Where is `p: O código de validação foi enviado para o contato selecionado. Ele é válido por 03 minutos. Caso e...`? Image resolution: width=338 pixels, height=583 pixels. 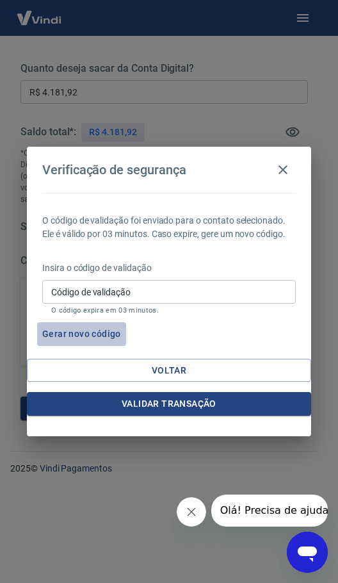
p: O código de validação foi enviado para o contato selecionado. Ele é válido por 03 minutos. Caso e... is located at coordinates (169, 228).